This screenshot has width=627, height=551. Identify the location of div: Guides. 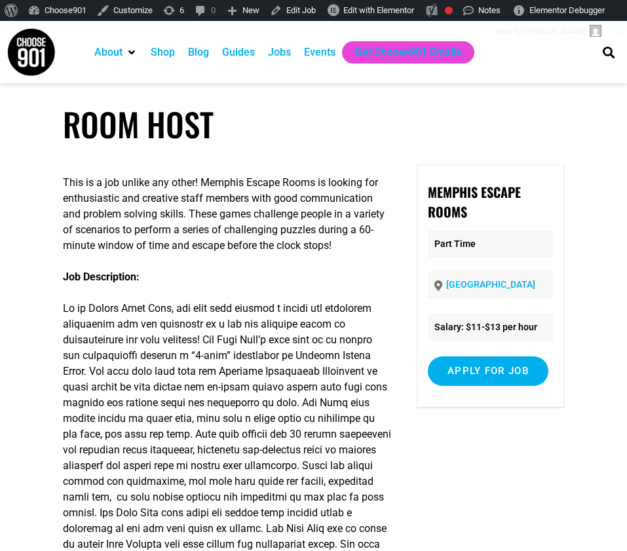
(238, 52).